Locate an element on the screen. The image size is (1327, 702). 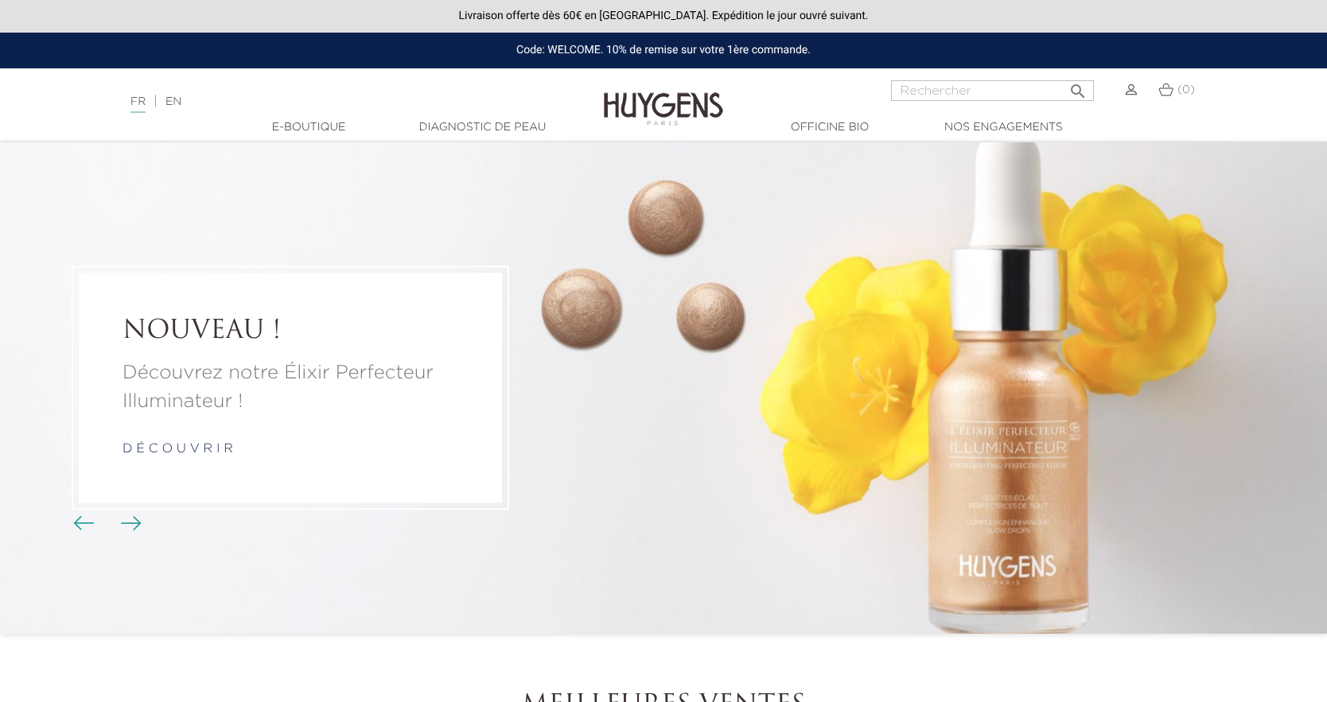
span: (0) is located at coordinates (1186, 90).